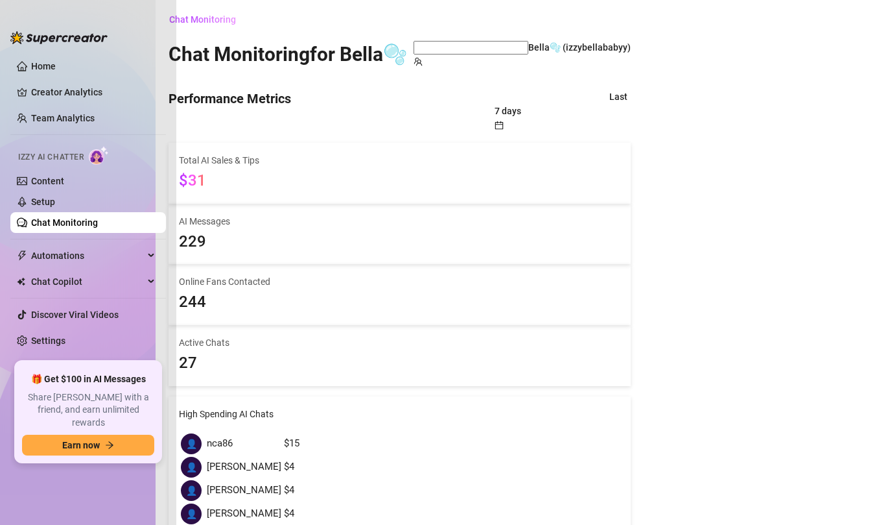  I want to click on span: 🎁 Get $100 in AI Messages, so click(88, 379).